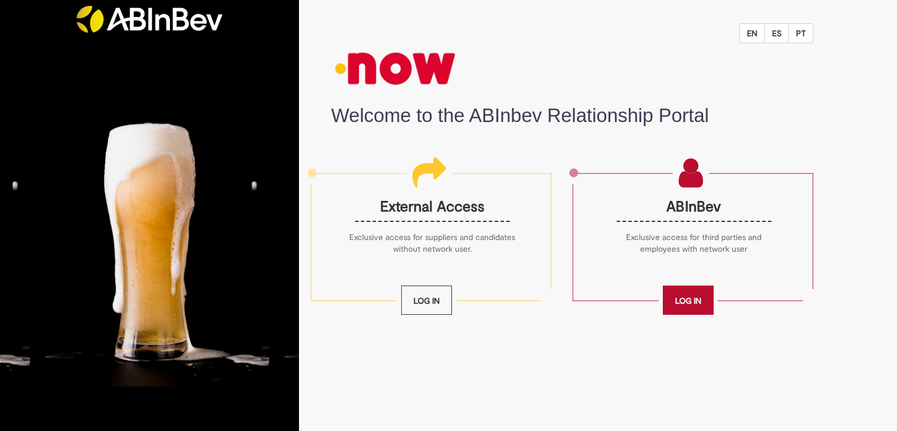  I want to click on img: logo_now_small.png, so click(396, 68).